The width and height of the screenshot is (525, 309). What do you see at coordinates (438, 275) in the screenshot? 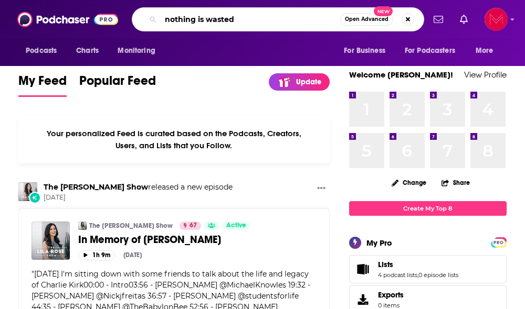
I see `a: 0 episode lists` at bounding box center [438, 275].